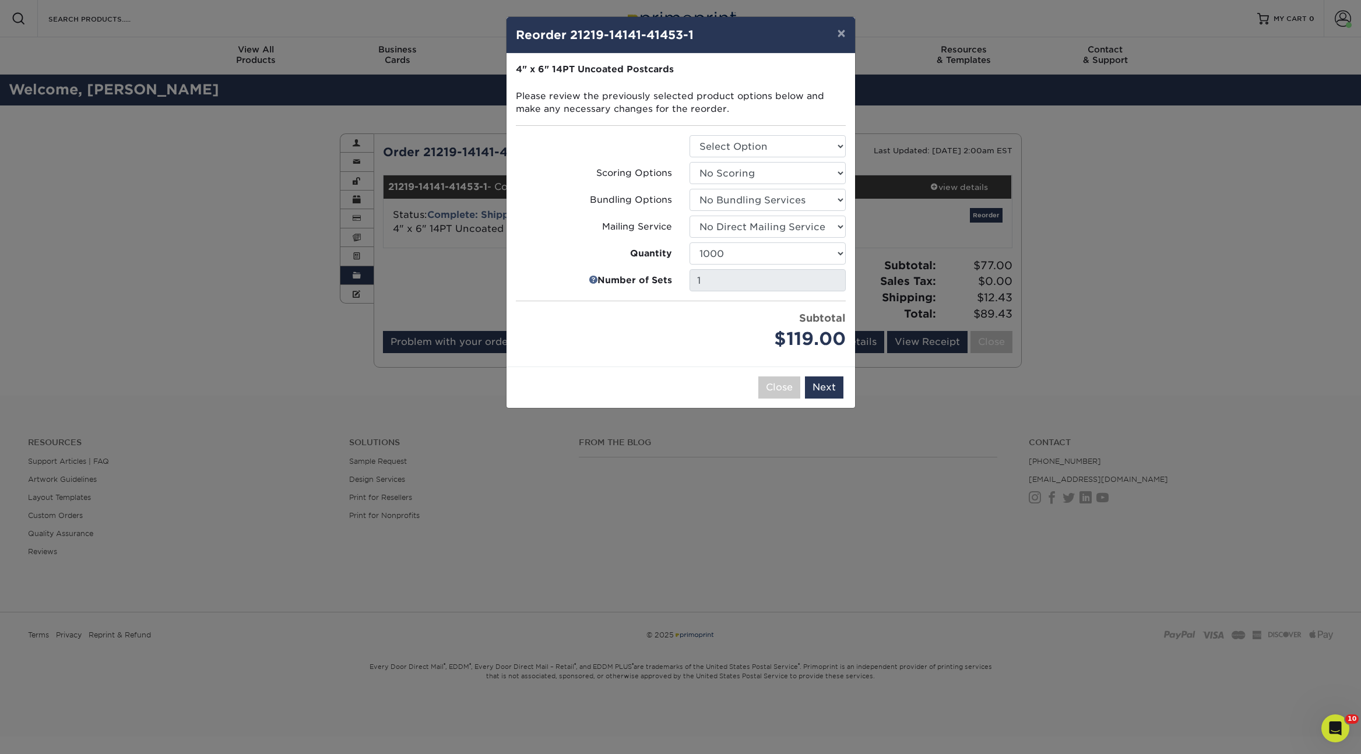 The image size is (1361, 754). I want to click on label: Mailing Service, so click(594, 227).